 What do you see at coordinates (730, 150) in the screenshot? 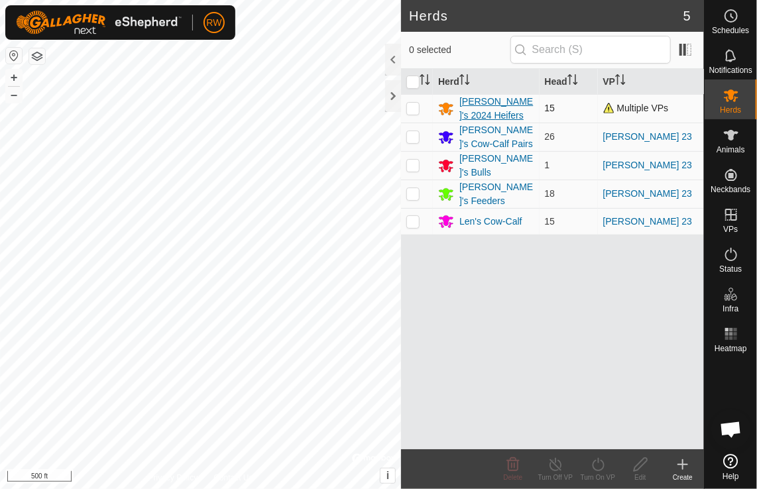
I see `span: Animals` at bounding box center [730, 150].